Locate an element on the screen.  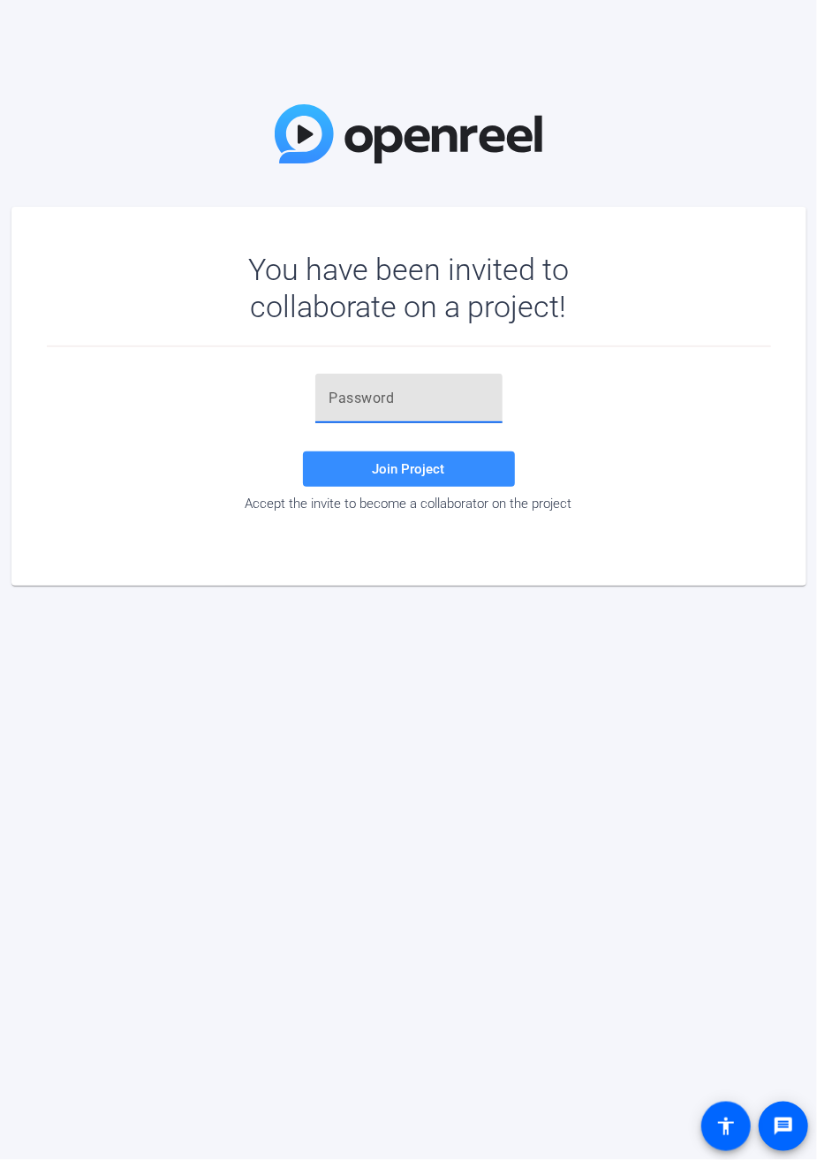
input: Password is located at coordinates (409, 399).